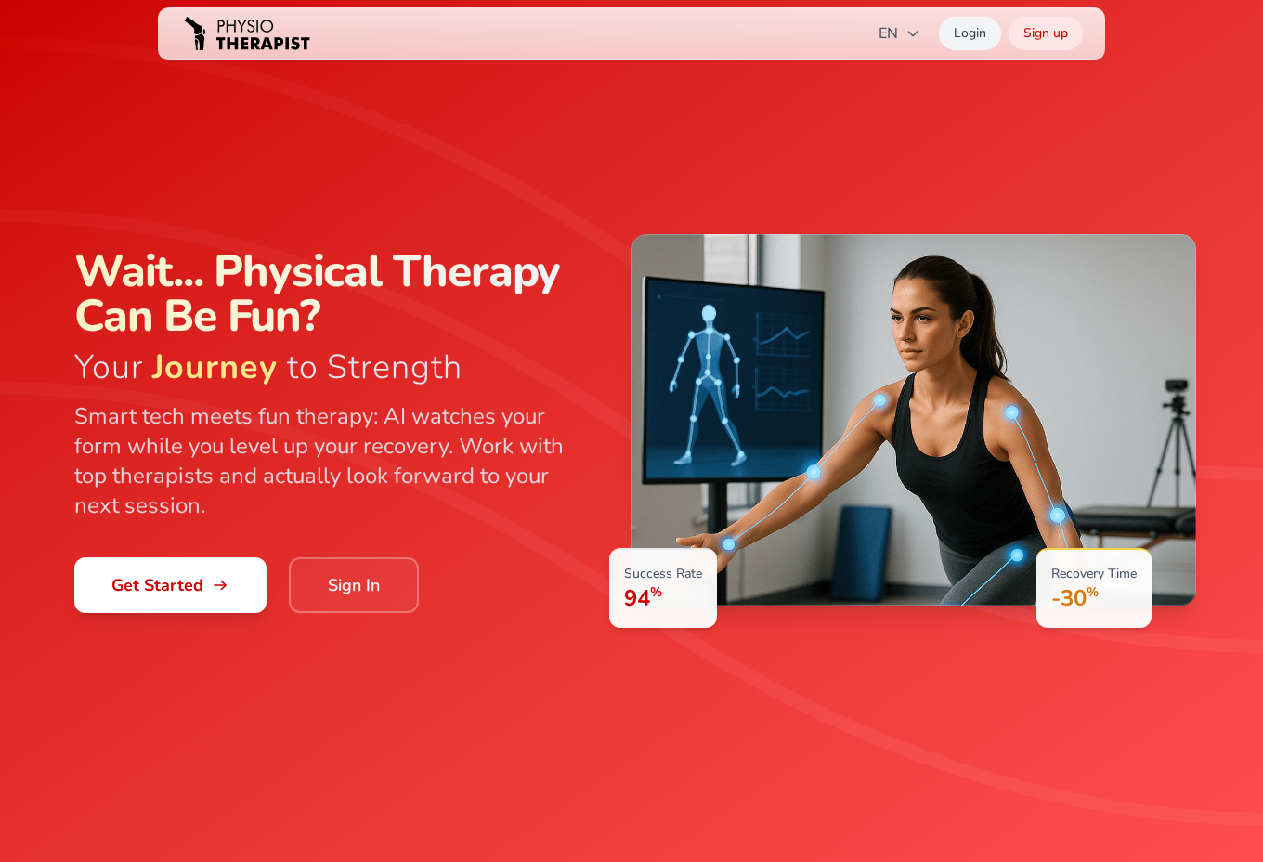 The width and height of the screenshot is (1263, 862). Describe the element at coordinates (215, 367) in the screenshot. I see `span: Journey` at that location.